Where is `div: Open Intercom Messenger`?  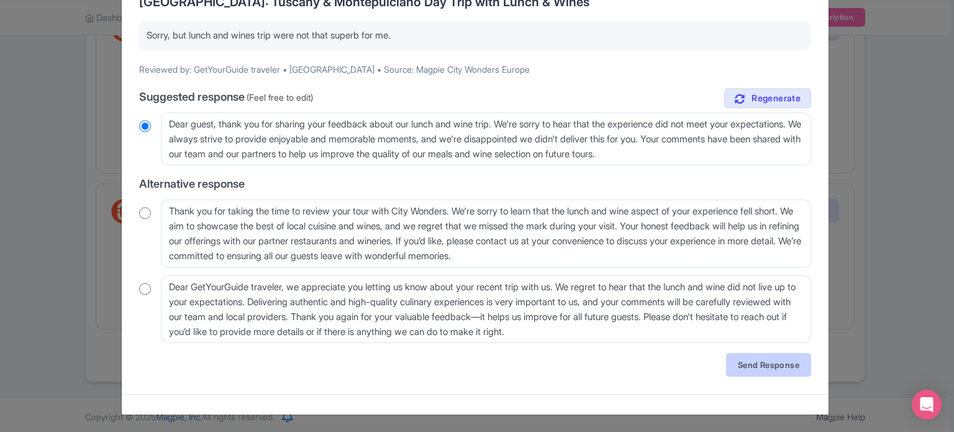 div: Open Intercom Messenger is located at coordinates (926, 404).